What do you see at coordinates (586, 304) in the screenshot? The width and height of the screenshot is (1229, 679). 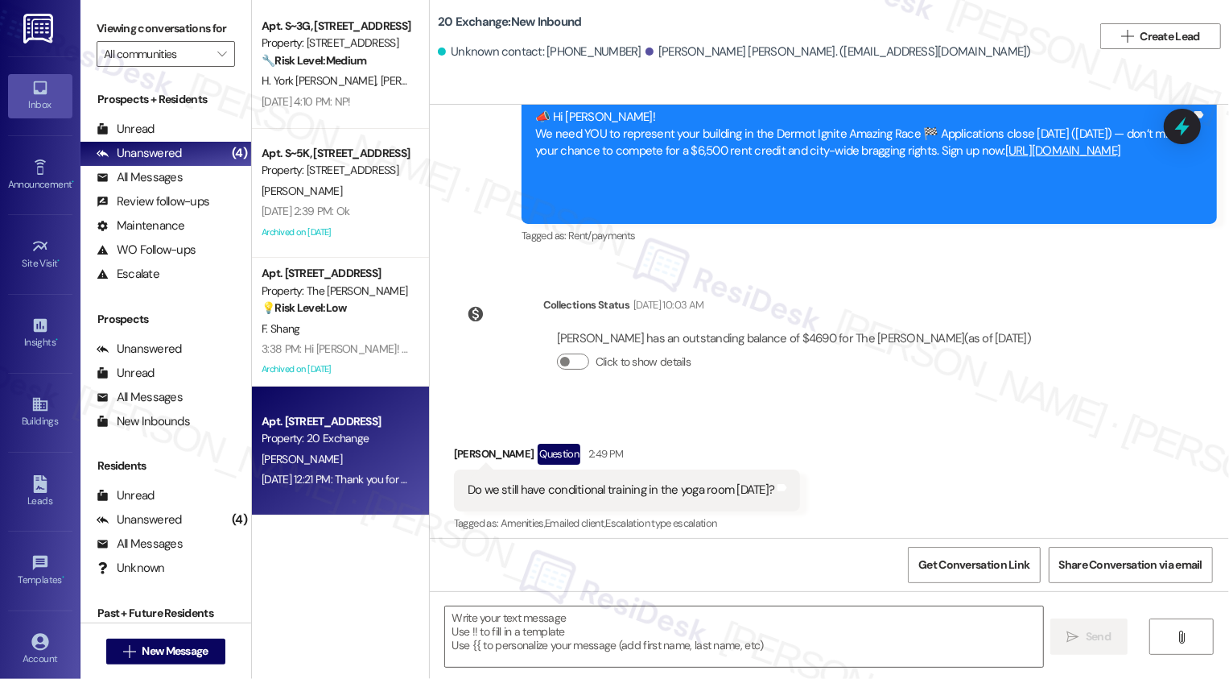 I see `div: Collections Status` at bounding box center [586, 304].